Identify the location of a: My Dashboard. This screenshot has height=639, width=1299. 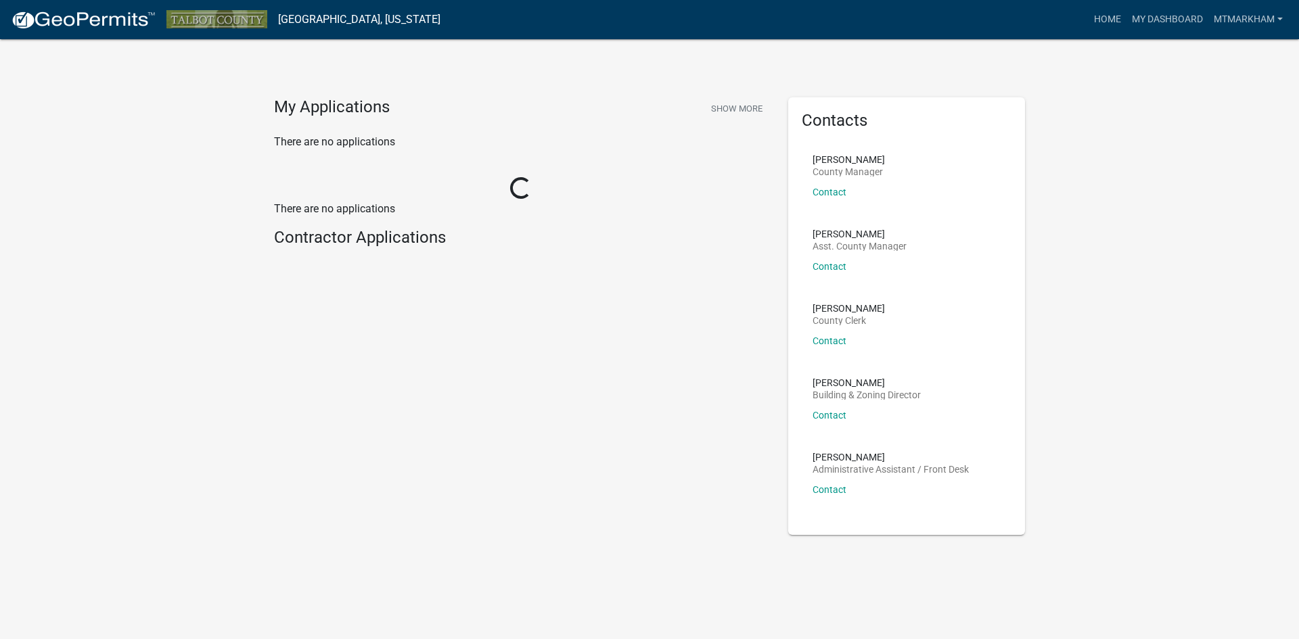
(1167, 20).